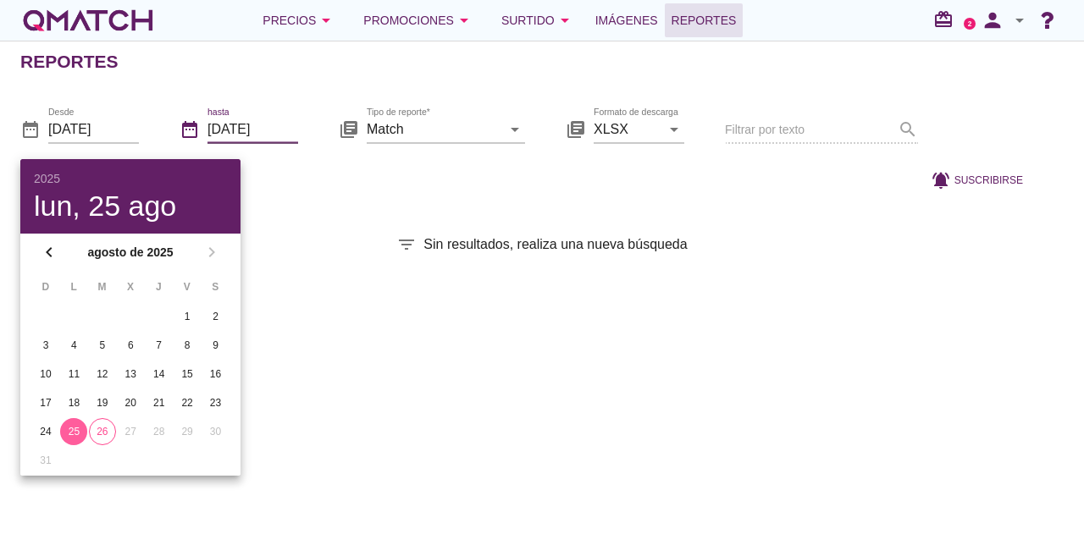  What do you see at coordinates (216, 374) in the screenshot?
I see `div: 16` at bounding box center [216, 374].